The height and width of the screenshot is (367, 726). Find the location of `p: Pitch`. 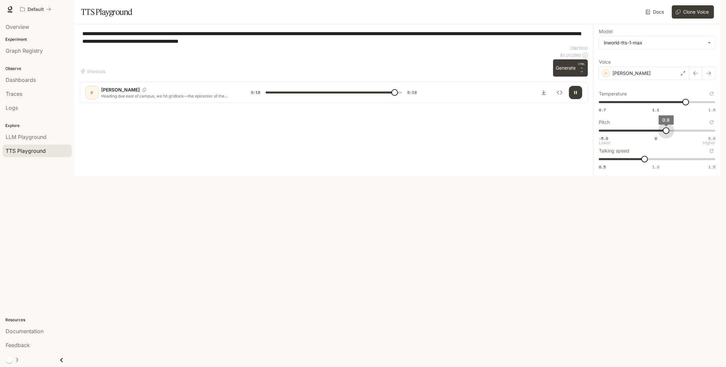

p: Pitch is located at coordinates (604, 122).